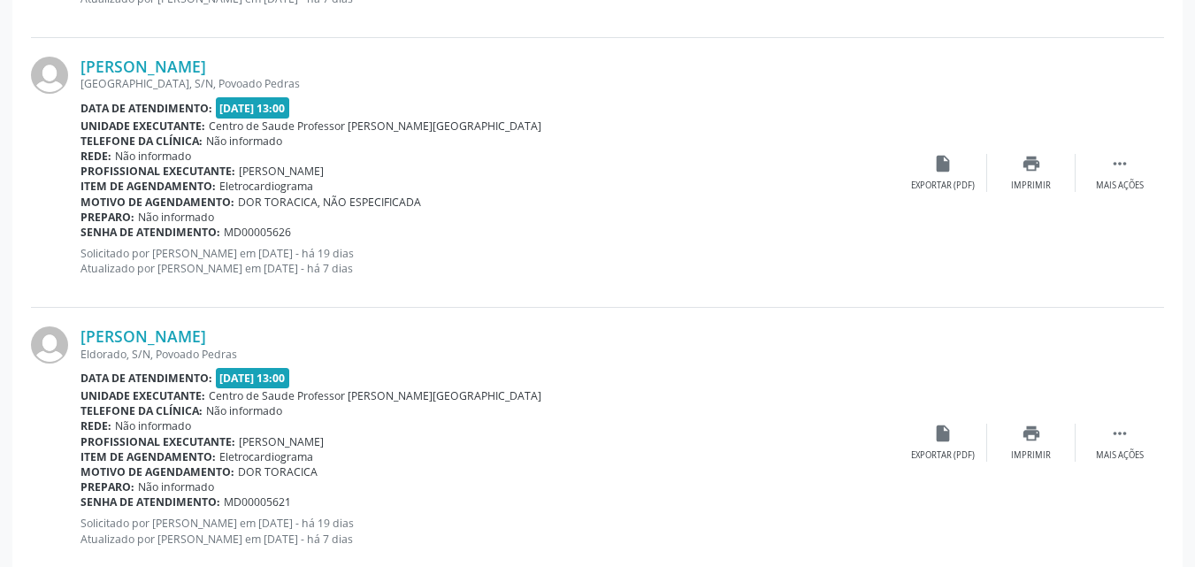 The width and height of the screenshot is (1195, 567). Describe the element at coordinates (329, 202) in the screenshot. I see `span: DOR TORACICA, NÃO ESPECIFICADA` at that location.